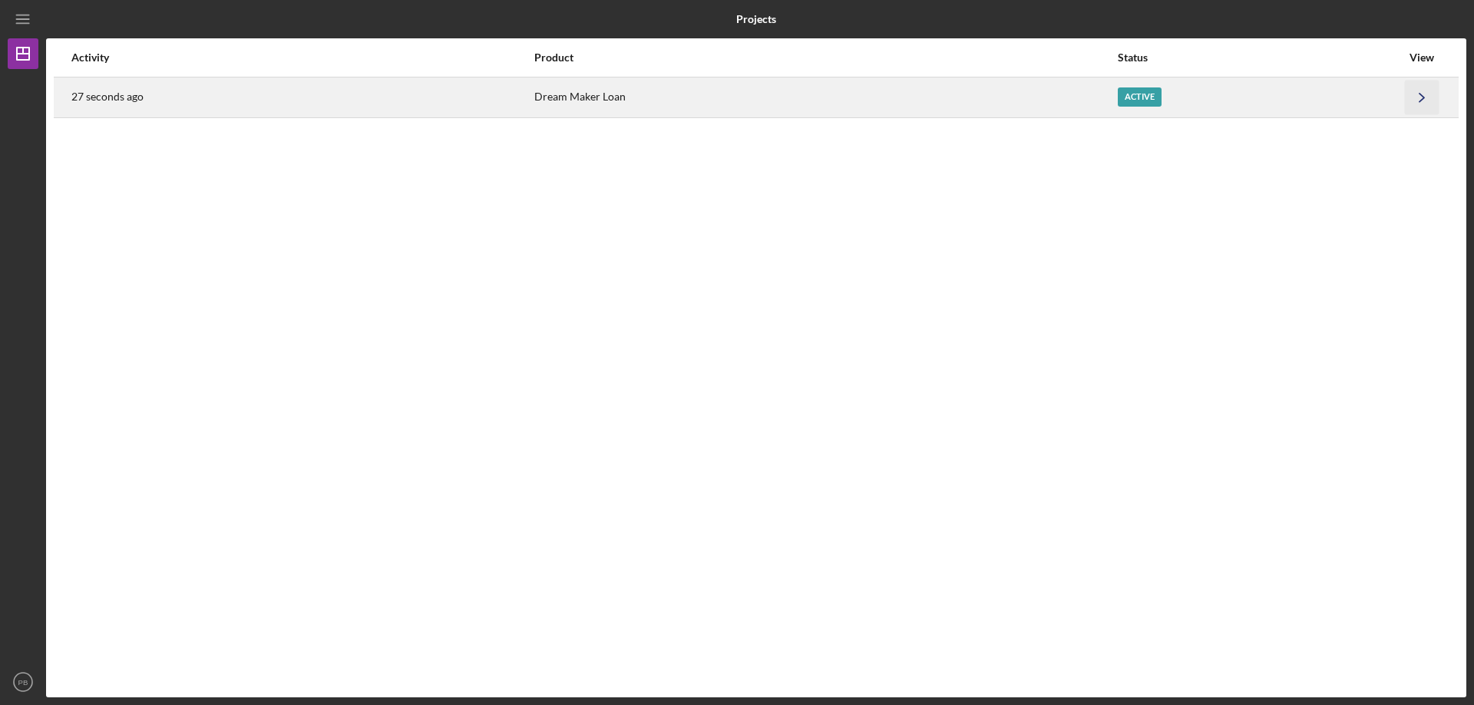 The image size is (1474, 705). What do you see at coordinates (1139, 97) in the screenshot?
I see `div: Active` at bounding box center [1139, 97].